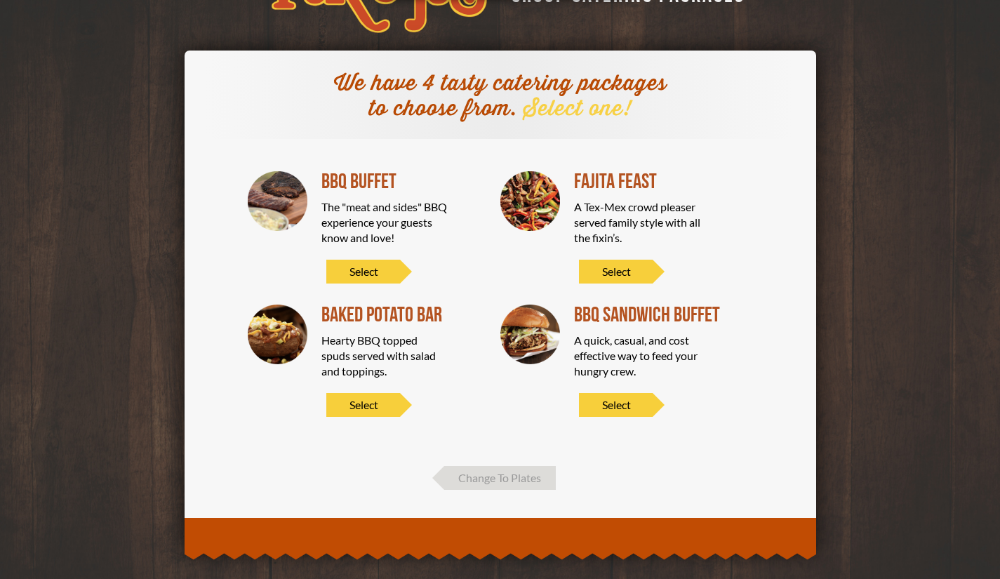 The image size is (1000, 579). What do you see at coordinates (637, 356) in the screenshot?
I see `div: A quick, casual, and cost effective way to feed your hungry crew.` at bounding box center [637, 356].